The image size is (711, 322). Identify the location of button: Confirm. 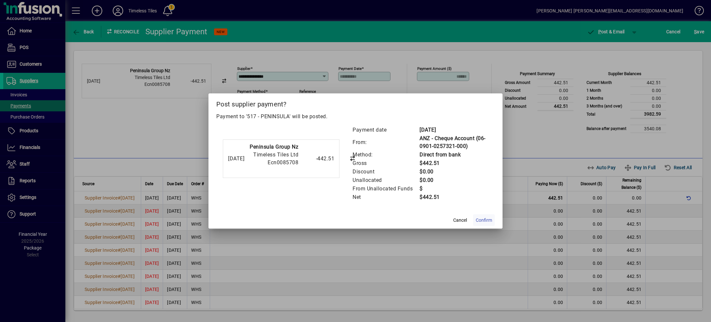
(484, 220).